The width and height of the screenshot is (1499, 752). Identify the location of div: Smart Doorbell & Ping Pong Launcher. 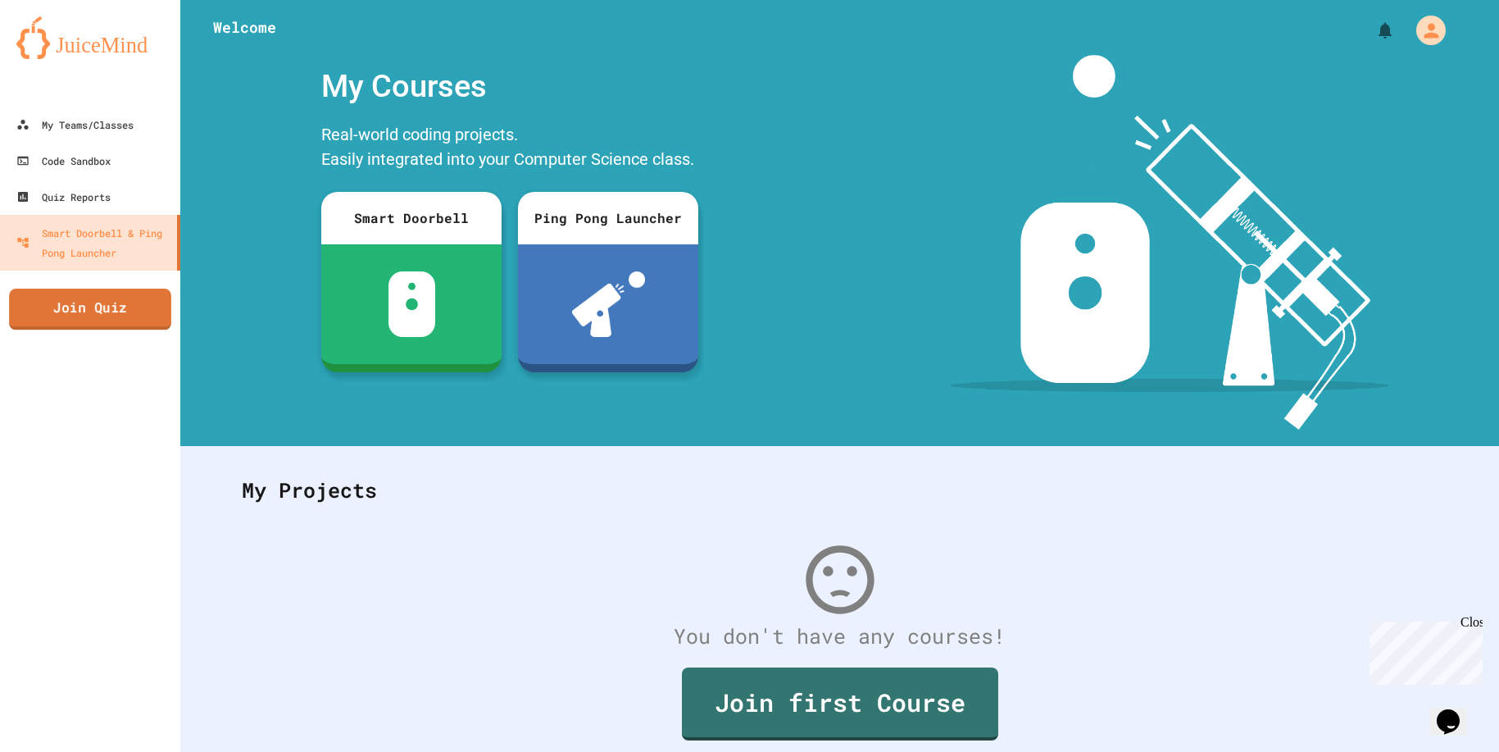
(93, 243).